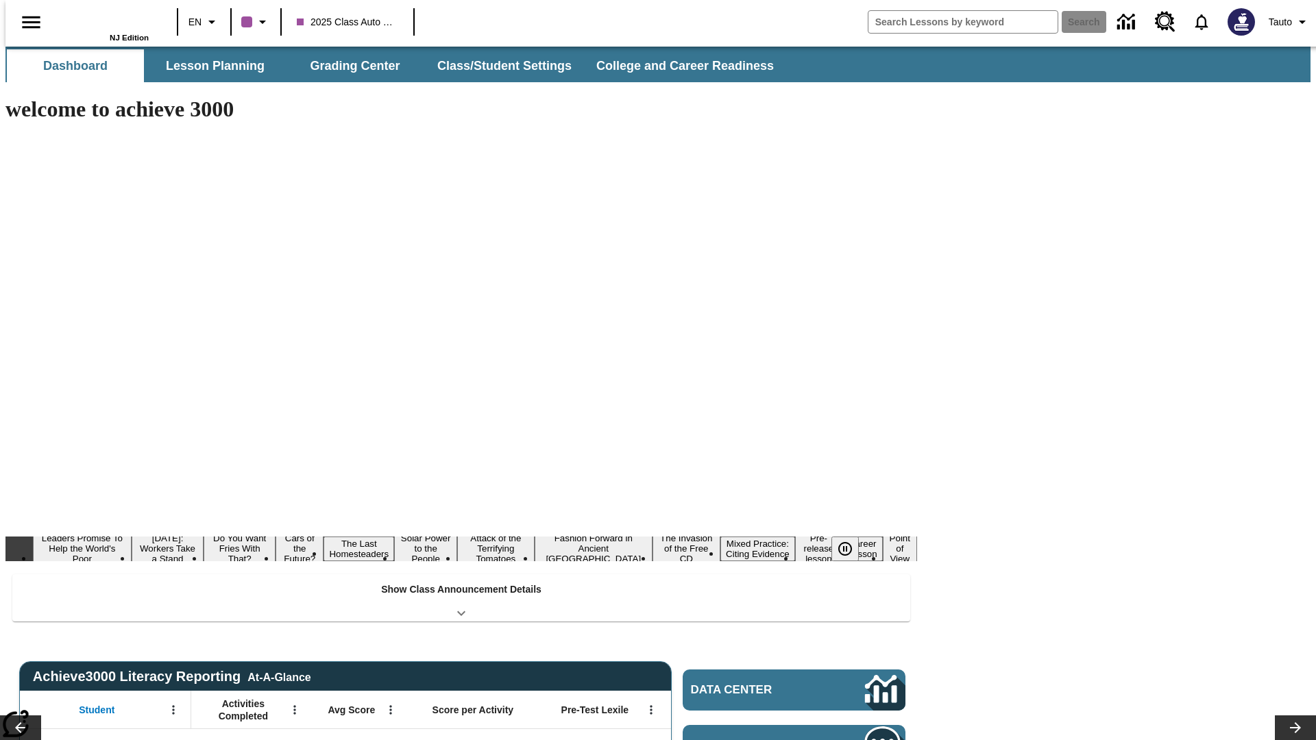 The image size is (1316, 740). What do you see at coordinates (686, 548) in the screenshot?
I see `button: Slide 9 The Invasion of the Free CD` at bounding box center [686, 548].